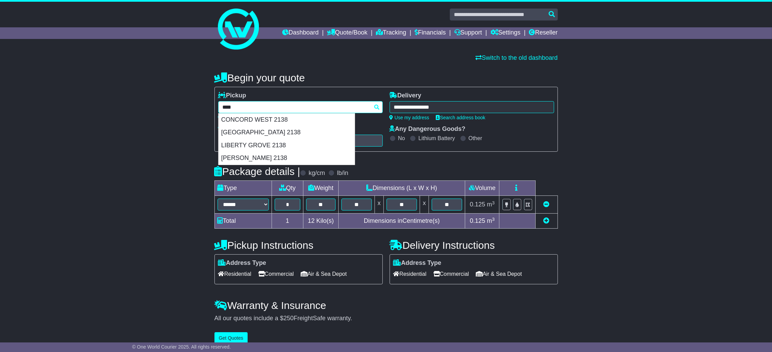 The image size is (772, 352). Describe the element at coordinates (257, 171) in the screenshot. I see `h4: Package details |` at that location.